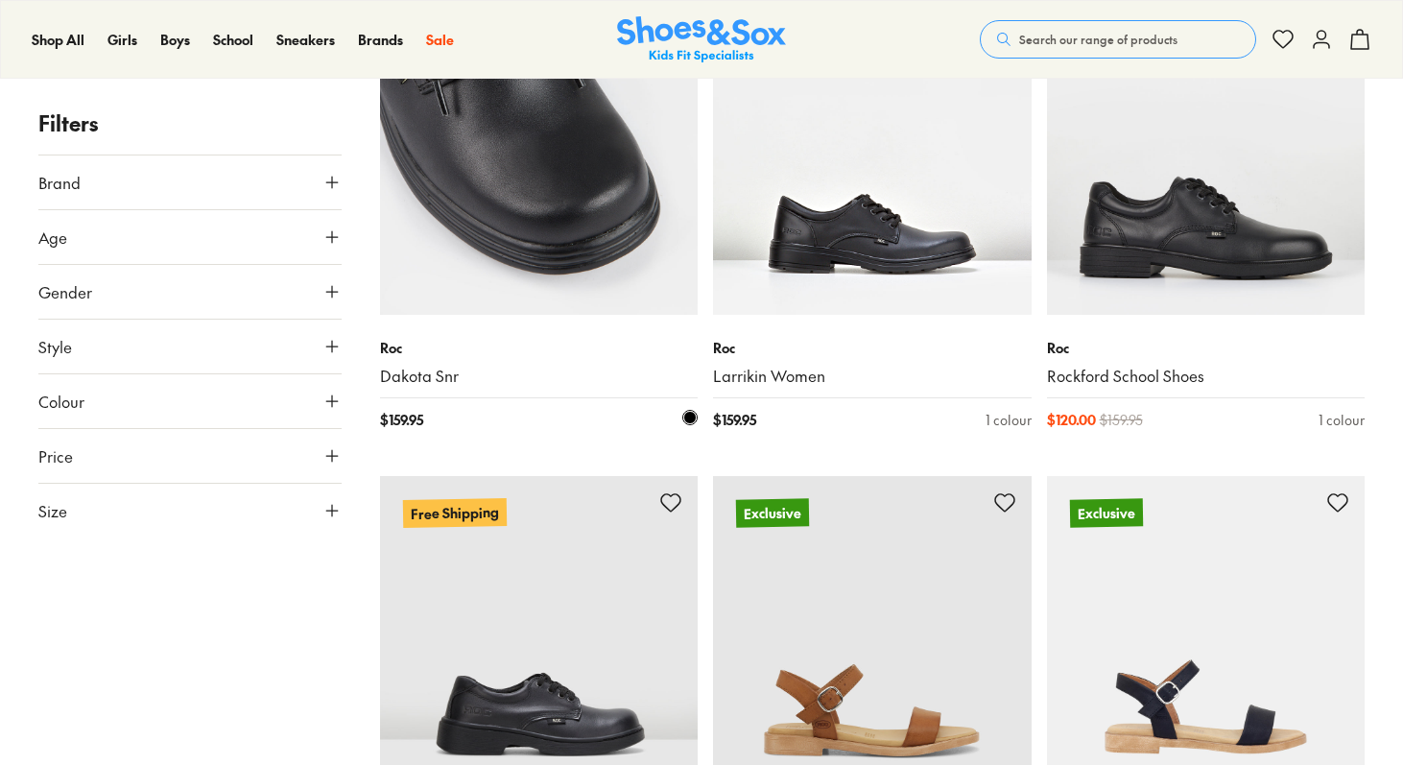  Describe the element at coordinates (190, 511) in the screenshot. I see `button: Size` at that location.